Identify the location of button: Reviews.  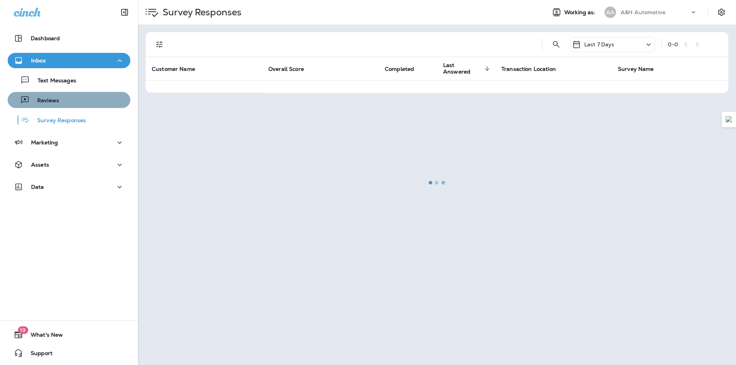
(69, 100).